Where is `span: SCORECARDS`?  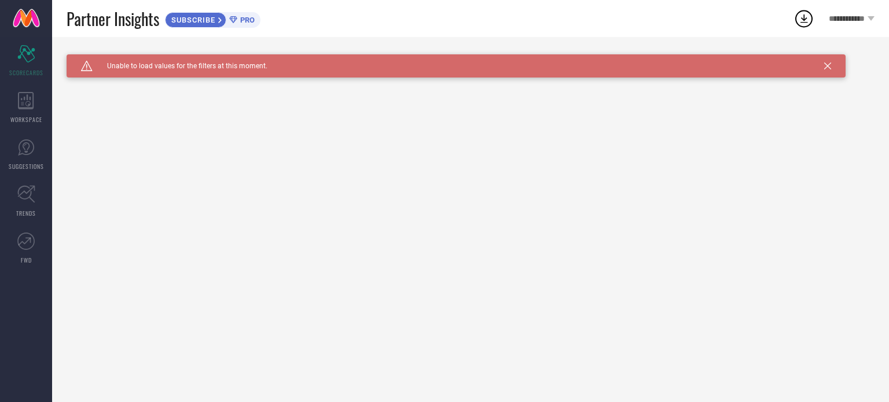 span: SCORECARDS is located at coordinates (26, 72).